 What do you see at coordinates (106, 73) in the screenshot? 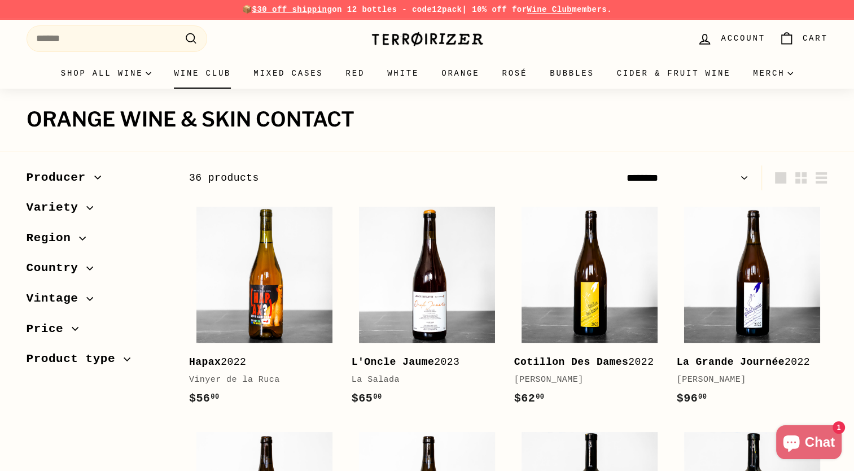
I see `summary: Shop all wine` at bounding box center [106, 73].